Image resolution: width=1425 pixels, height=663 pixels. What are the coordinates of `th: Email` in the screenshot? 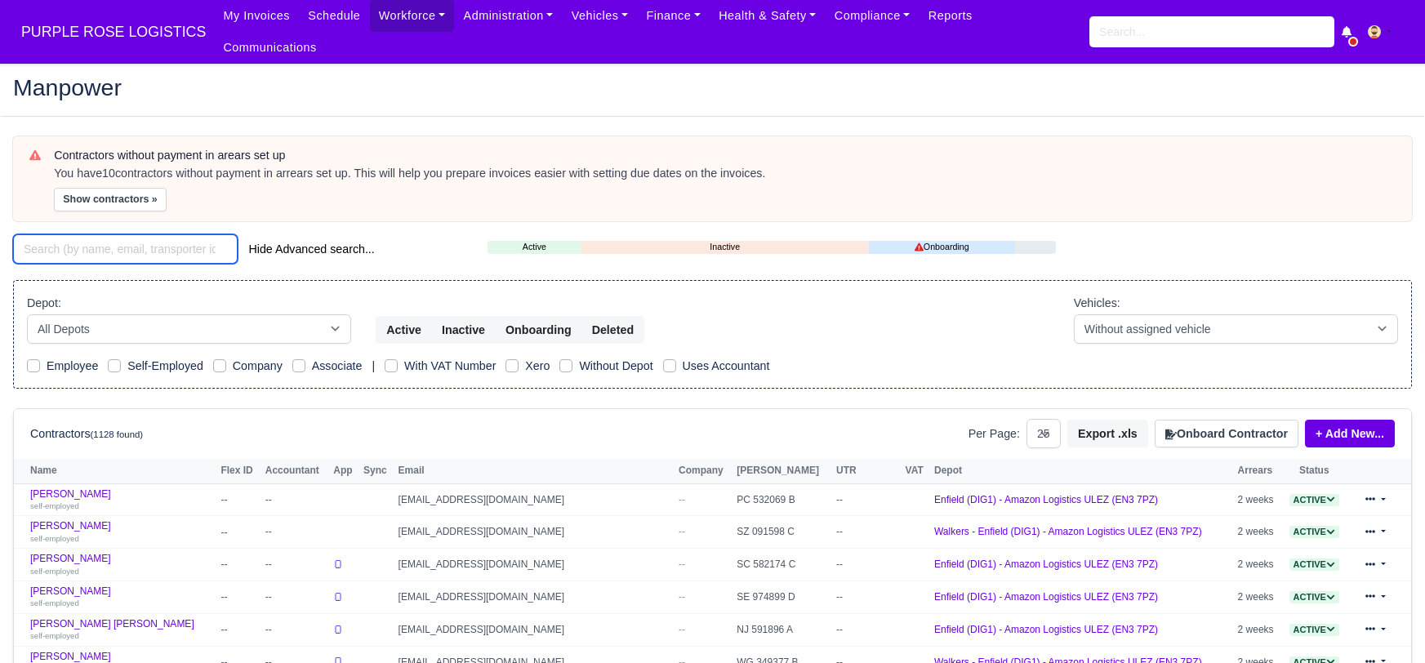 It's located at (534, 471).